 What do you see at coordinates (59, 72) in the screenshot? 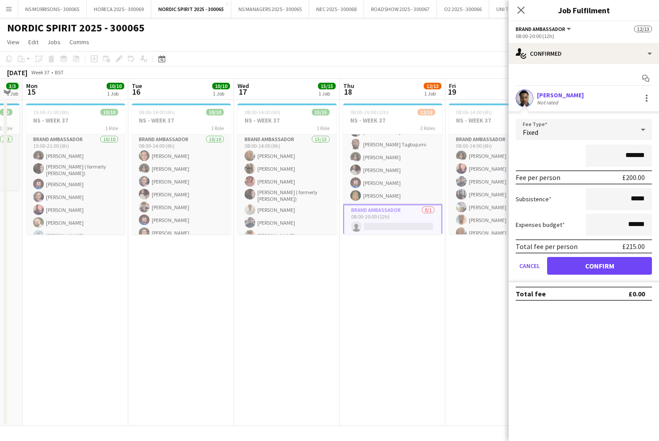
I see `div: BST` at bounding box center [59, 72].